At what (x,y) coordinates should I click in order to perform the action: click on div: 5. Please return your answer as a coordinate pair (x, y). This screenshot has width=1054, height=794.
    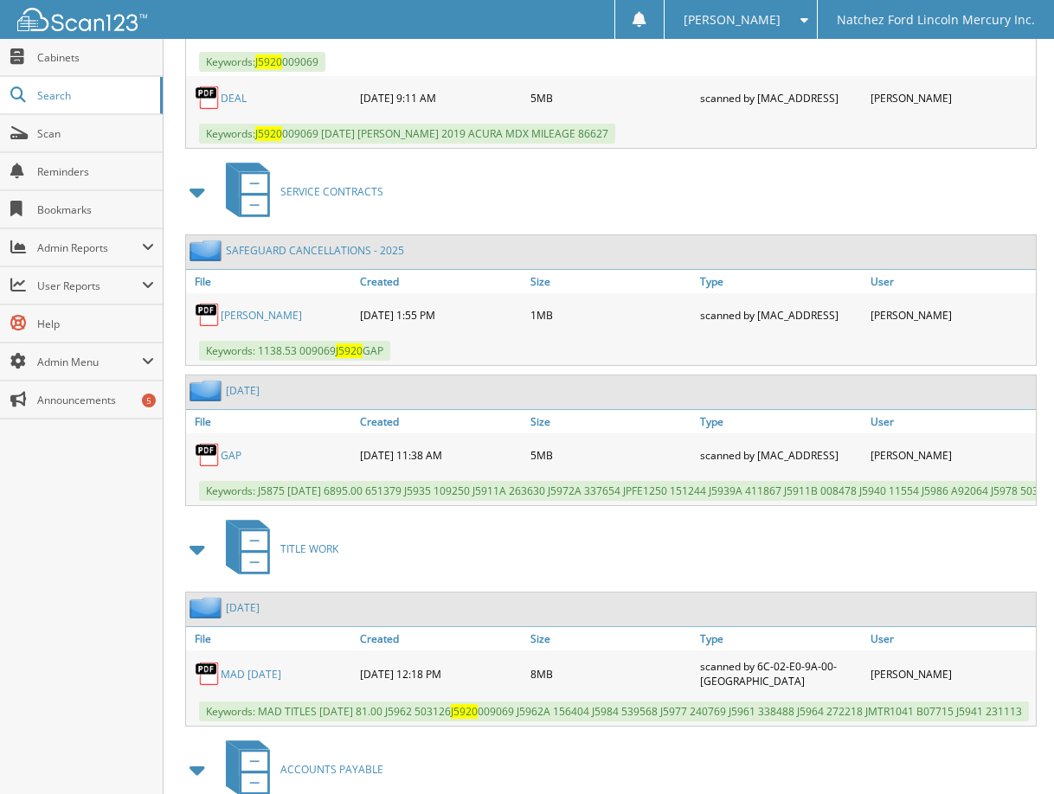
    Looking at the image, I should click on (149, 400).